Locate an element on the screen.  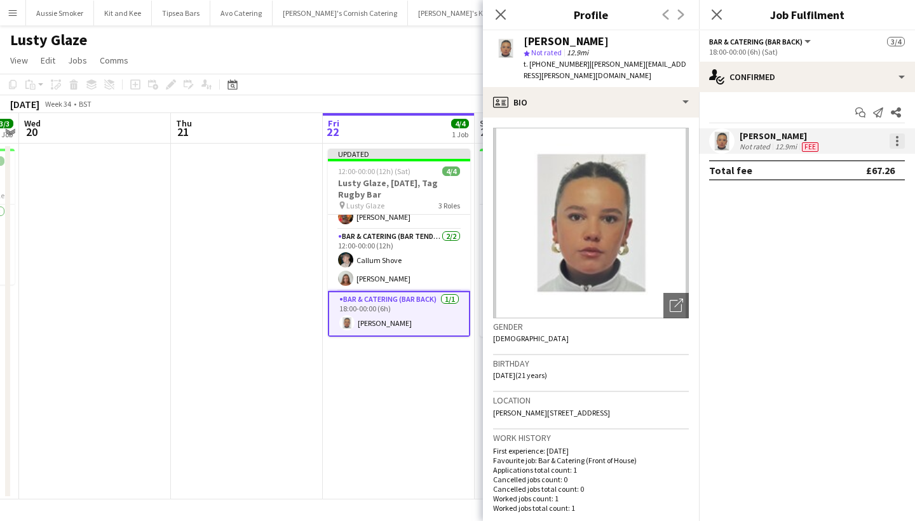
div: Not rated is located at coordinates (756, 147).